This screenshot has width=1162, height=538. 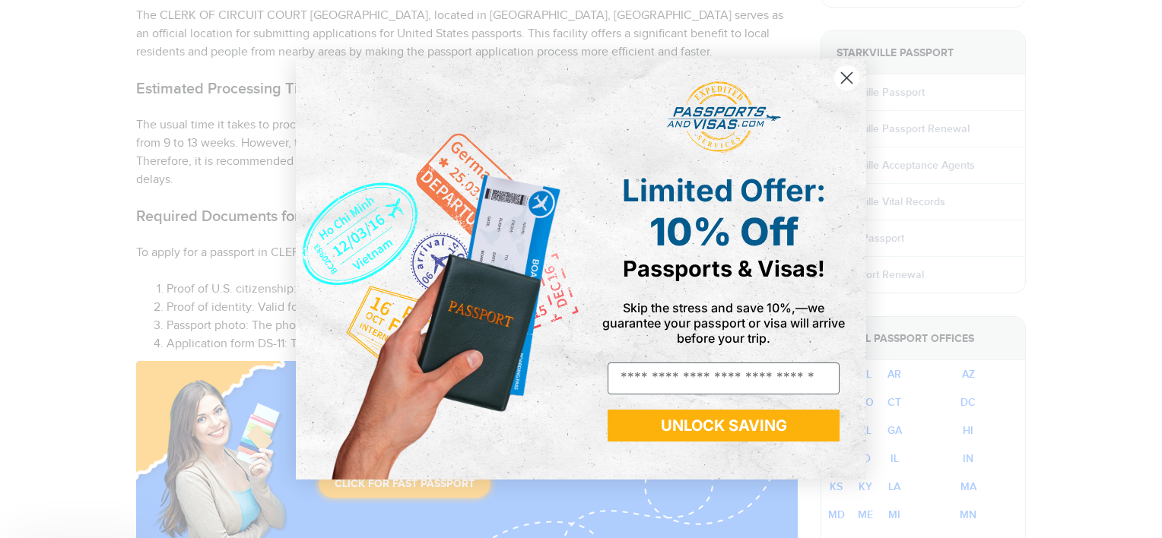 What do you see at coordinates (723, 426) in the screenshot?
I see `button: UNLOCK SAVING` at bounding box center [723, 426].